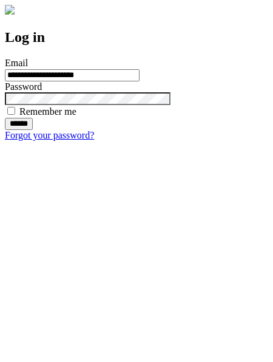 This screenshot has width=273, height=362. Describe the element at coordinates (49, 135) in the screenshot. I see `a: Forgot your password?` at that location.